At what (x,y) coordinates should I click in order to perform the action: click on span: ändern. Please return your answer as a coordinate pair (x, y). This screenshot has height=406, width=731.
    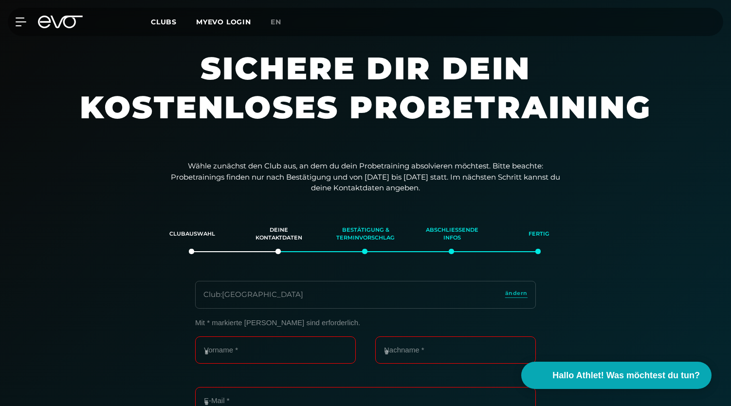
    Looking at the image, I should click on (517, 293).